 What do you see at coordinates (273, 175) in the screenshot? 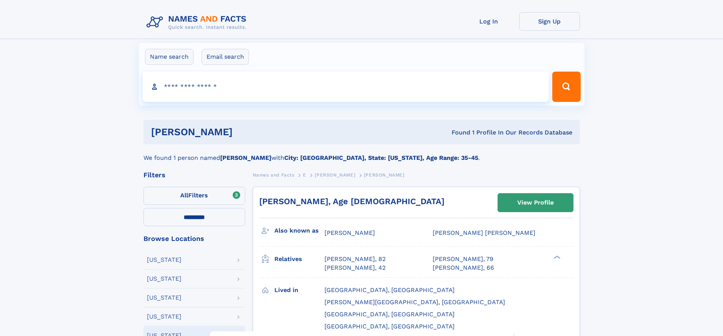
I see `a: Names and Facts` at bounding box center [273, 175].